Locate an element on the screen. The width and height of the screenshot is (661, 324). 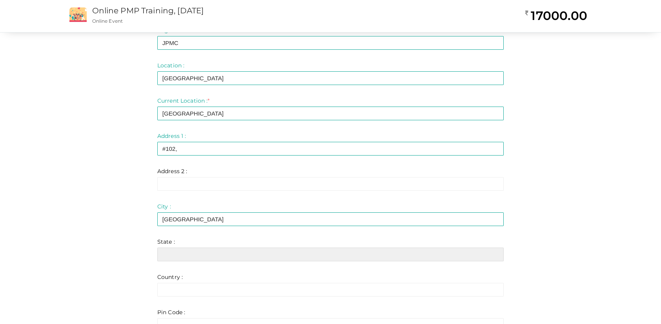
label: State : is located at coordinates (166, 242).